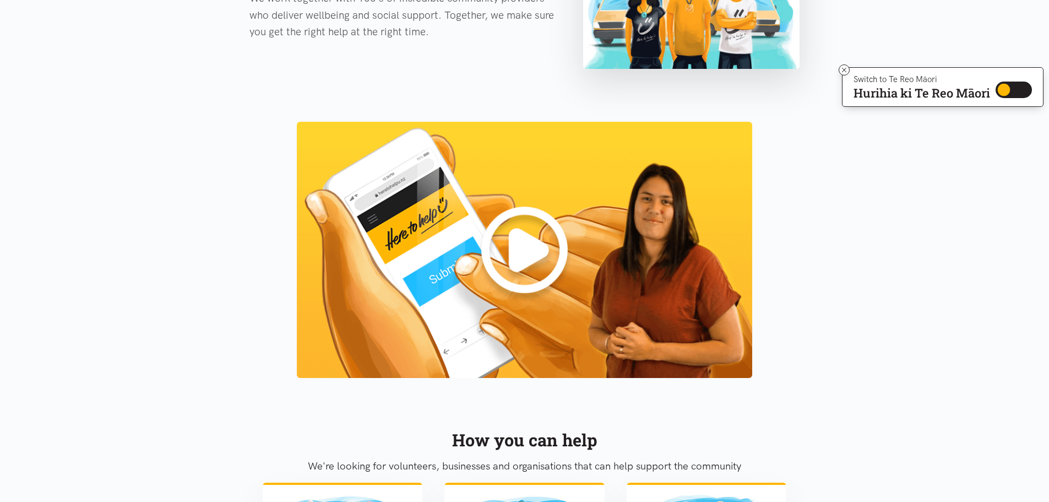  I want to click on p: Switch to Te Reo Māori, so click(922, 79).